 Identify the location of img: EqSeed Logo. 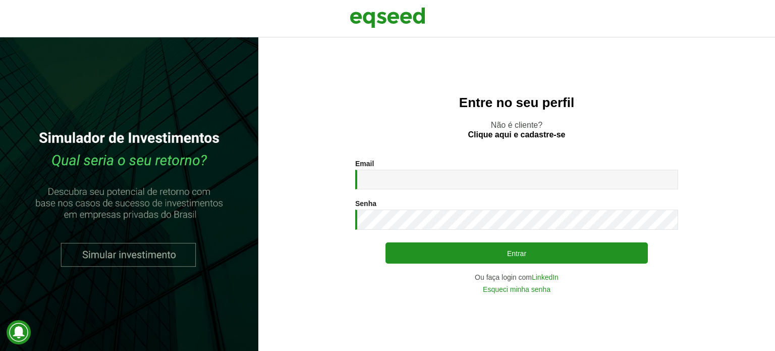
(387, 18).